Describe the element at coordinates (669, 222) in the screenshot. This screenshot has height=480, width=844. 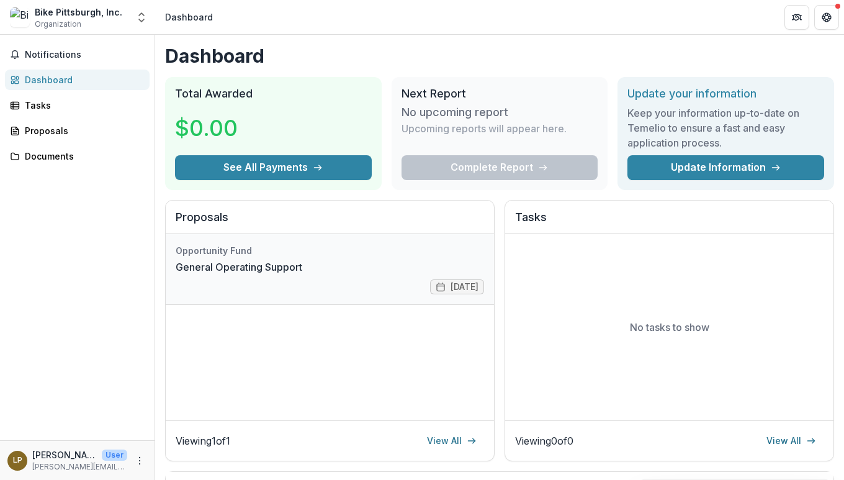
I see `h2: Tasks` at that location.